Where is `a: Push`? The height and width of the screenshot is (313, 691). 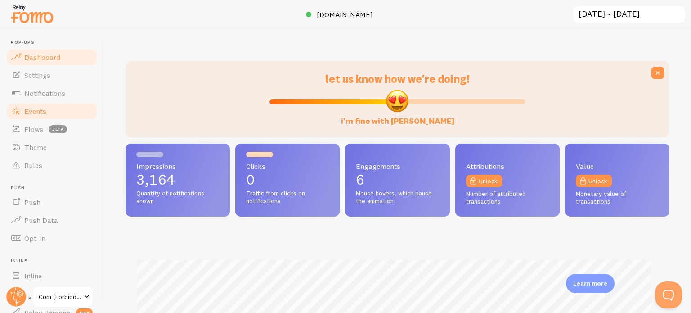 a: Push is located at coordinates (52, 202).